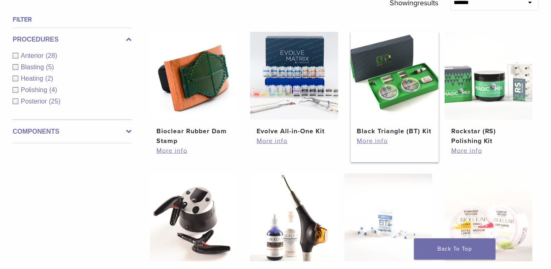  What do you see at coordinates (294, 84) in the screenshot?
I see `a: Evolve All-in-One KitEvolve All-in-One Kit` at bounding box center [294, 84].